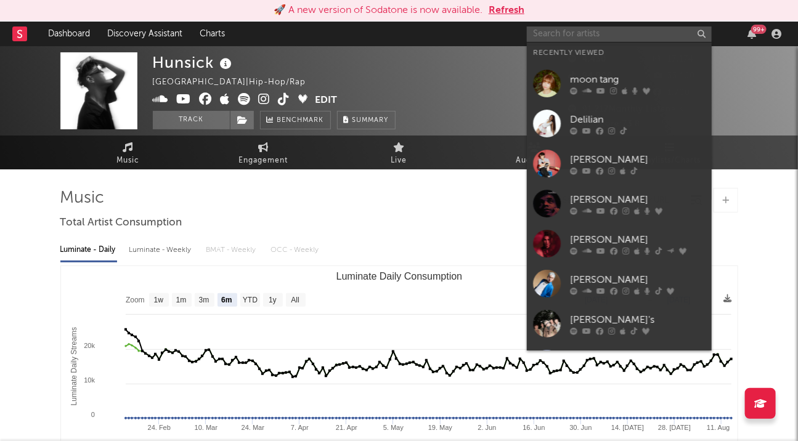  What do you see at coordinates (581, 428) in the screenshot?
I see `text: 30. Jun` at bounding box center [581, 428].